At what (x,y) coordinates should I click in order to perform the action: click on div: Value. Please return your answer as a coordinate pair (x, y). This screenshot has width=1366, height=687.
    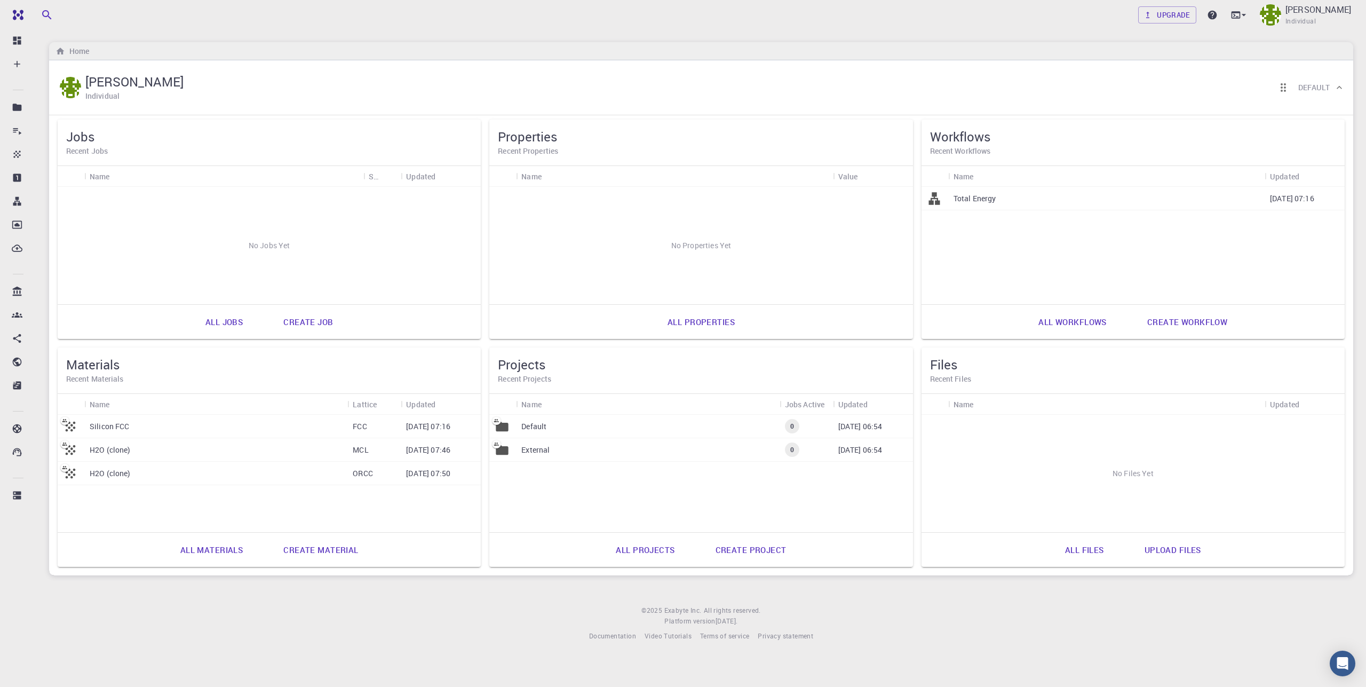
    Looking at the image, I should click on (873, 176).